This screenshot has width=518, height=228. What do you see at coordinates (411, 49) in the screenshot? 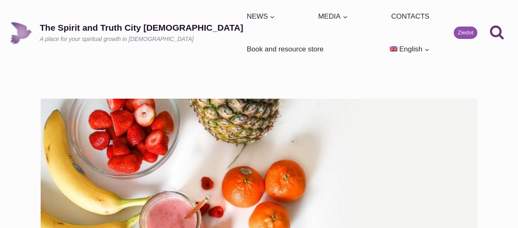
I see `span: English` at bounding box center [411, 49].